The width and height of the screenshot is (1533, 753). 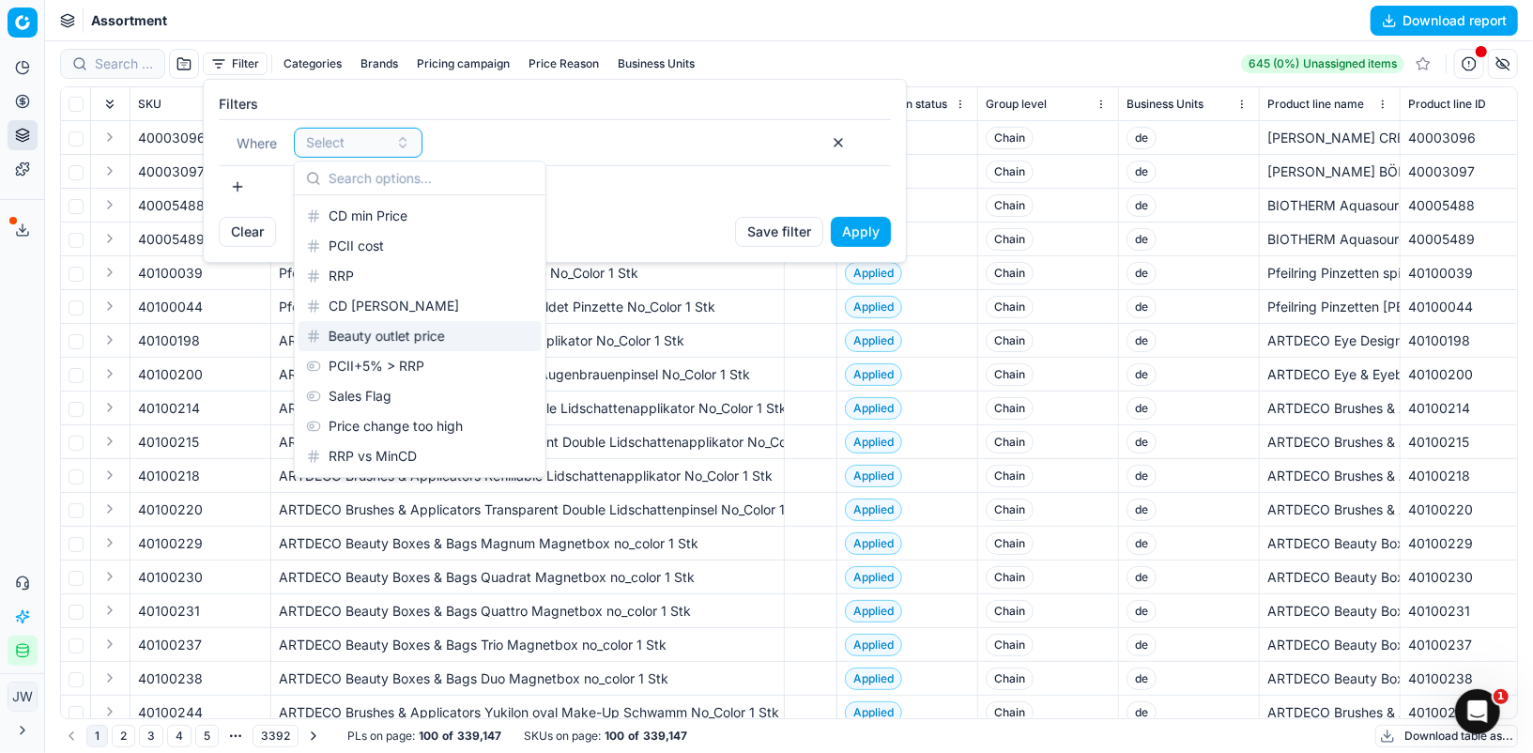 I want to click on div: Discount% vs RRP, so click(x=420, y=486).